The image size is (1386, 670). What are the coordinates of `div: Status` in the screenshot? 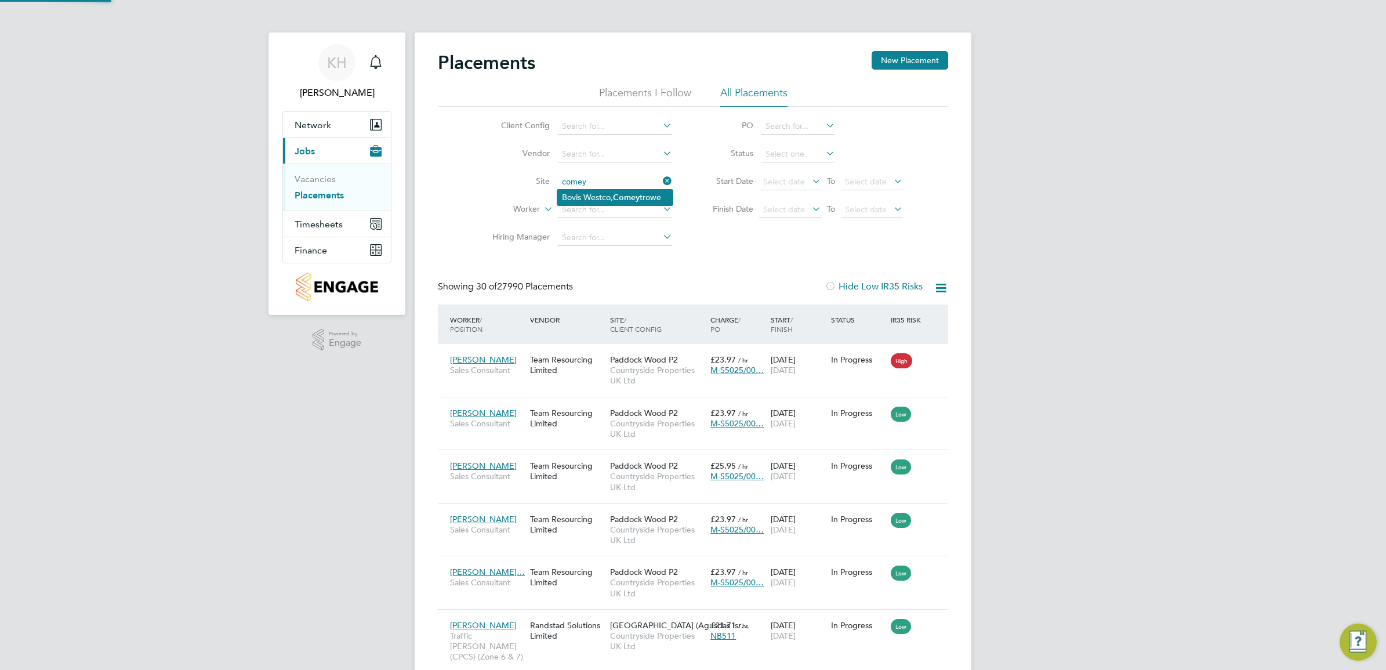 It's located at (858, 319).